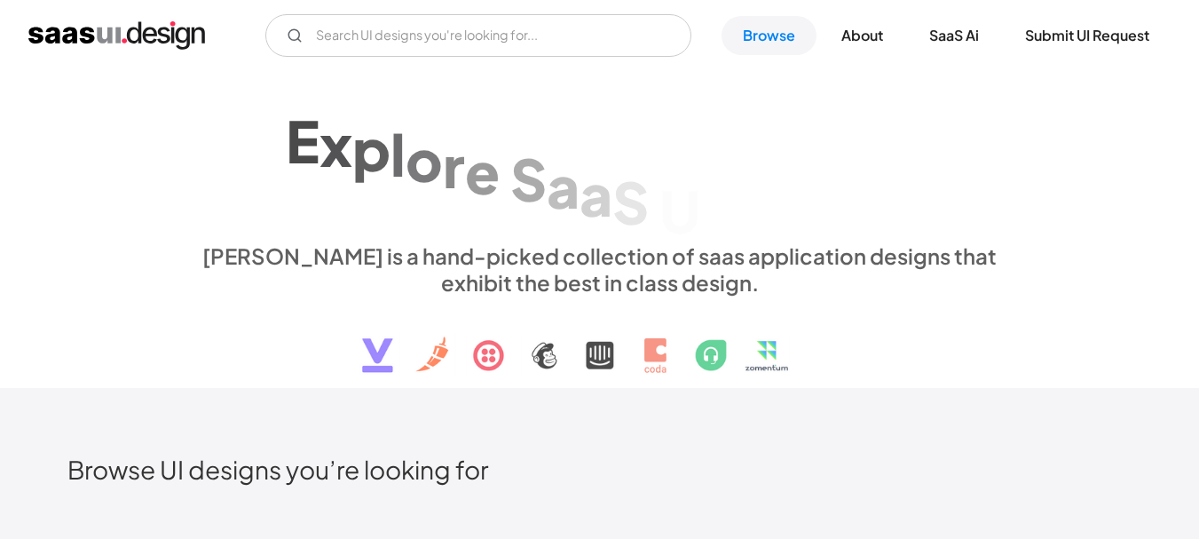 This screenshot has width=1199, height=539. Describe the element at coordinates (768, 35) in the screenshot. I see `a: Browse` at that location.